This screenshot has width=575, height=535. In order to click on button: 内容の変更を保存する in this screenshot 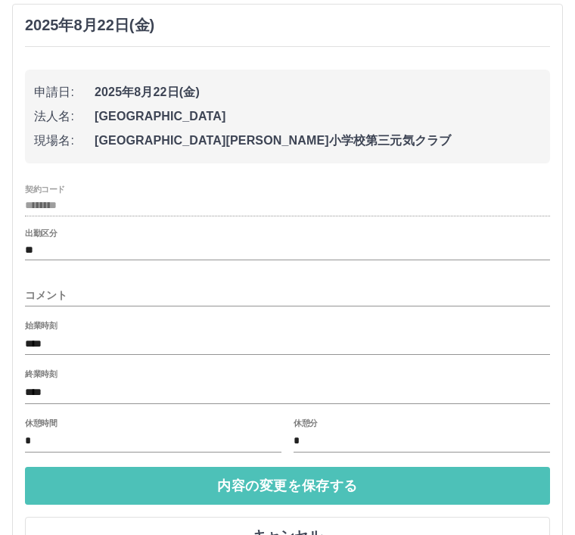, I will do `click(287, 485)`.